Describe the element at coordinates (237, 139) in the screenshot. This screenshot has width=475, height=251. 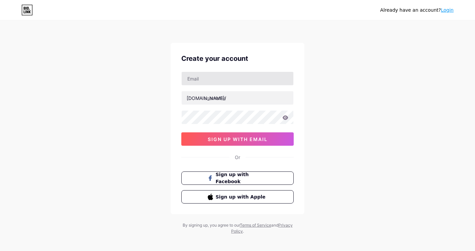
I see `button: sign up with email` at that location.